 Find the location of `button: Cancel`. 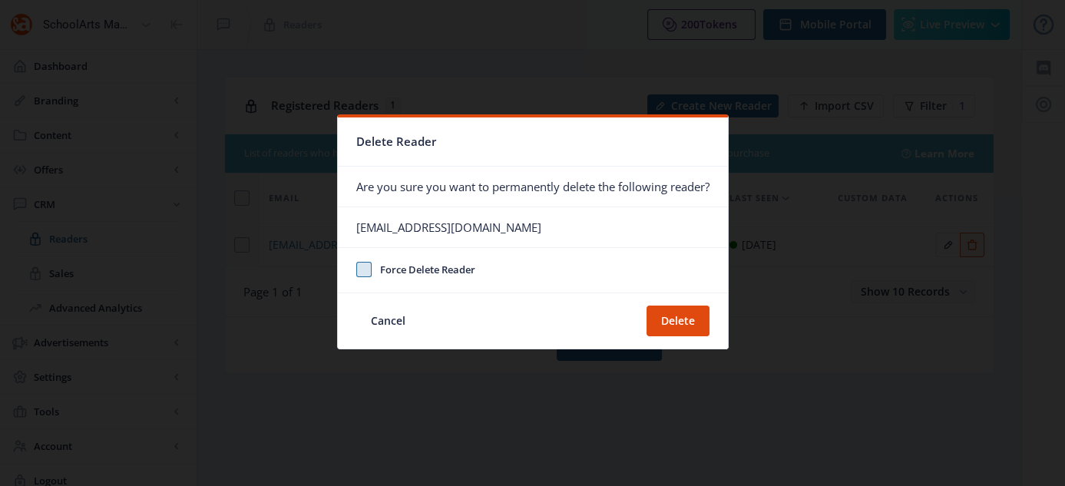

button: Cancel is located at coordinates (388, 321).